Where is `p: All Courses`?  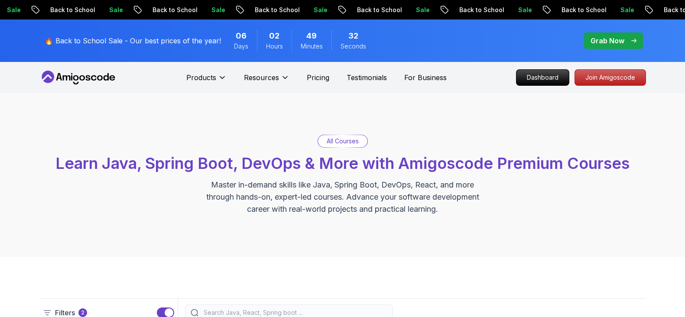
p: All Courses is located at coordinates (343, 141).